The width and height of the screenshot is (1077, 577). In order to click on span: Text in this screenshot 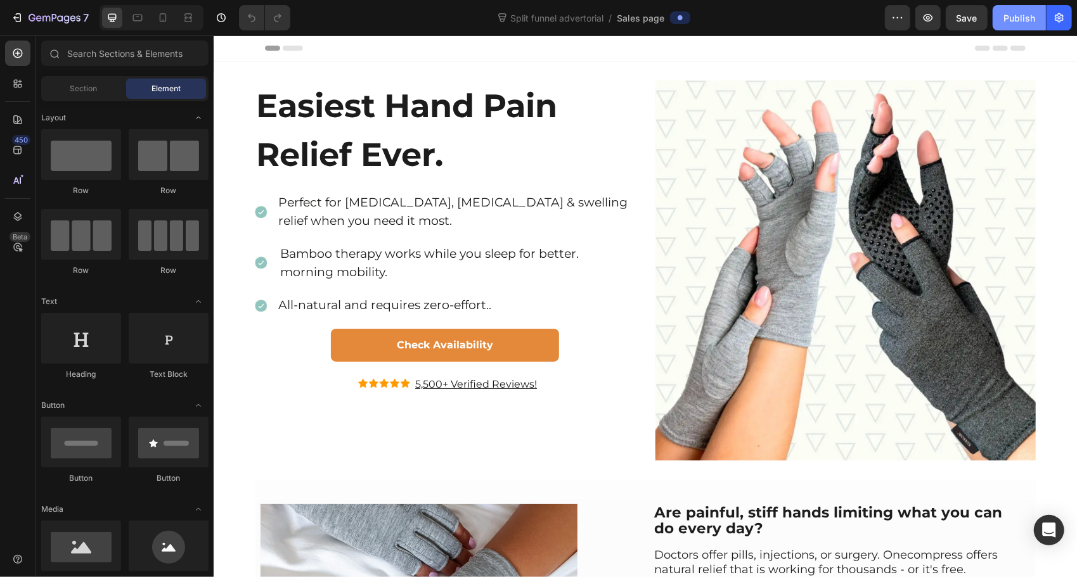, I will do `click(49, 302)`.